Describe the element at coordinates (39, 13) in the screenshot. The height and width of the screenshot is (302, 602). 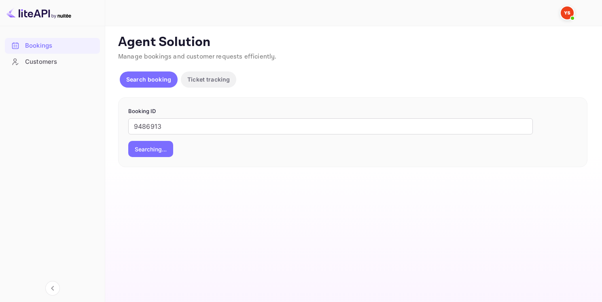
I see `img: LiteAPI logo` at that location.